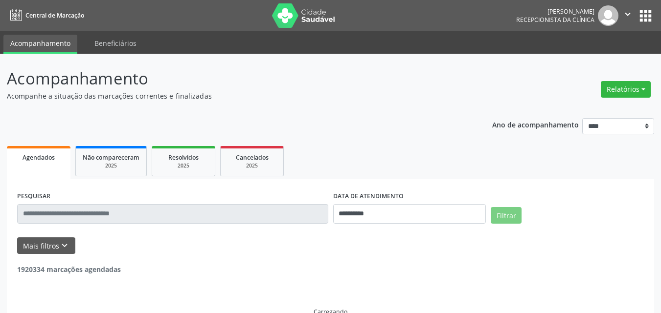  What do you see at coordinates (46, 246) in the screenshot?
I see `button: Mais filtroskeyboard_arrow_down` at bounding box center [46, 246].